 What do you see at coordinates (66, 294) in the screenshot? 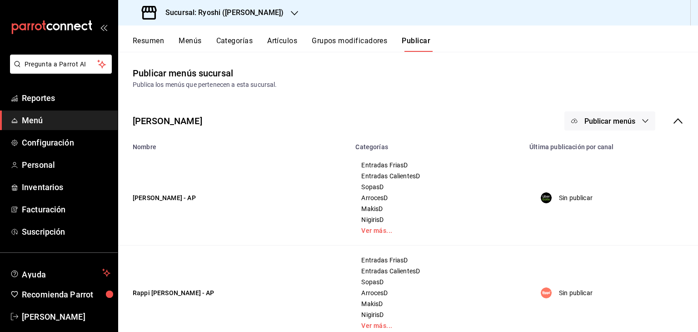
I see `span: Recomienda Parrot` at bounding box center [66, 294].